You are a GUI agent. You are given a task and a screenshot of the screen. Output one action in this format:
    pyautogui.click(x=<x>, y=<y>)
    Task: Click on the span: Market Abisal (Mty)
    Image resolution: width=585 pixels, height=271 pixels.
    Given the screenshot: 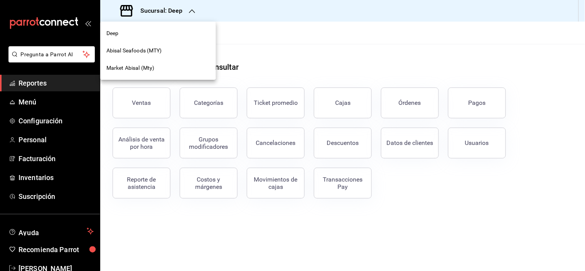 What is the action you would take?
    pyautogui.click(x=130, y=68)
    